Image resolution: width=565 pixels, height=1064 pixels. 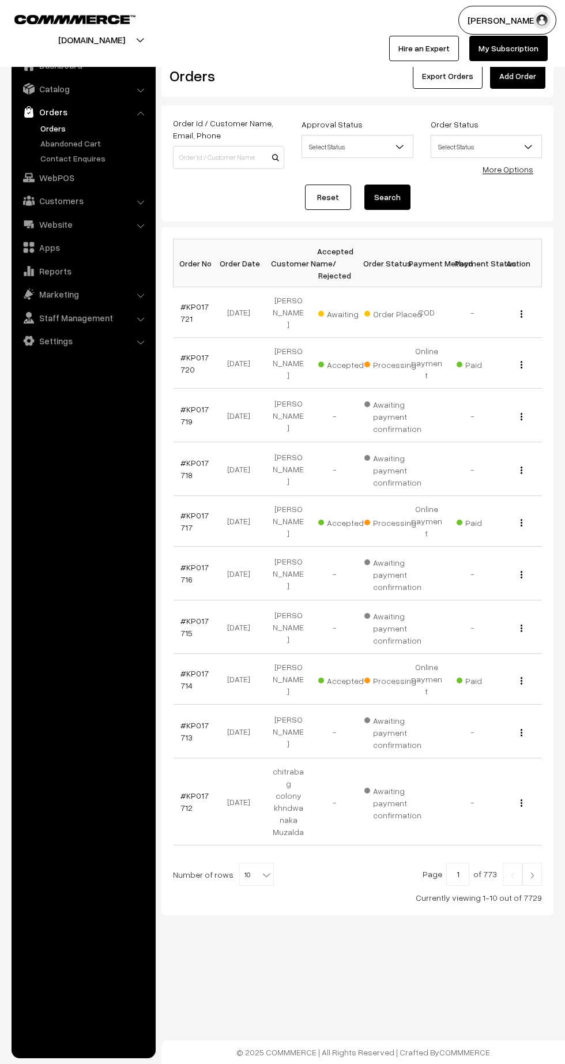 What do you see at coordinates (363, 1052) in the screenshot?
I see `footer: © 2025 COMMMERCE | All Rights Reserved | Crafted By` at bounding box center [363, 1052].